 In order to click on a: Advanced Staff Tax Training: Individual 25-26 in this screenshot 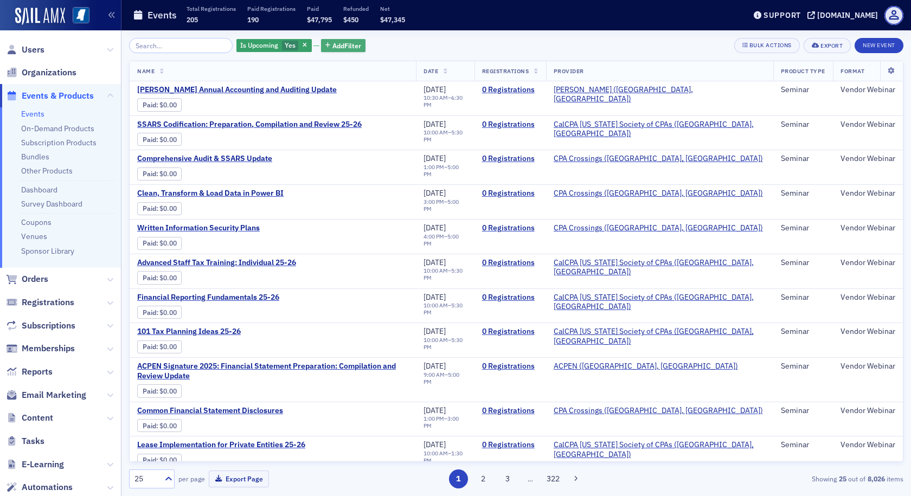, I will do `click(228, 263)`.